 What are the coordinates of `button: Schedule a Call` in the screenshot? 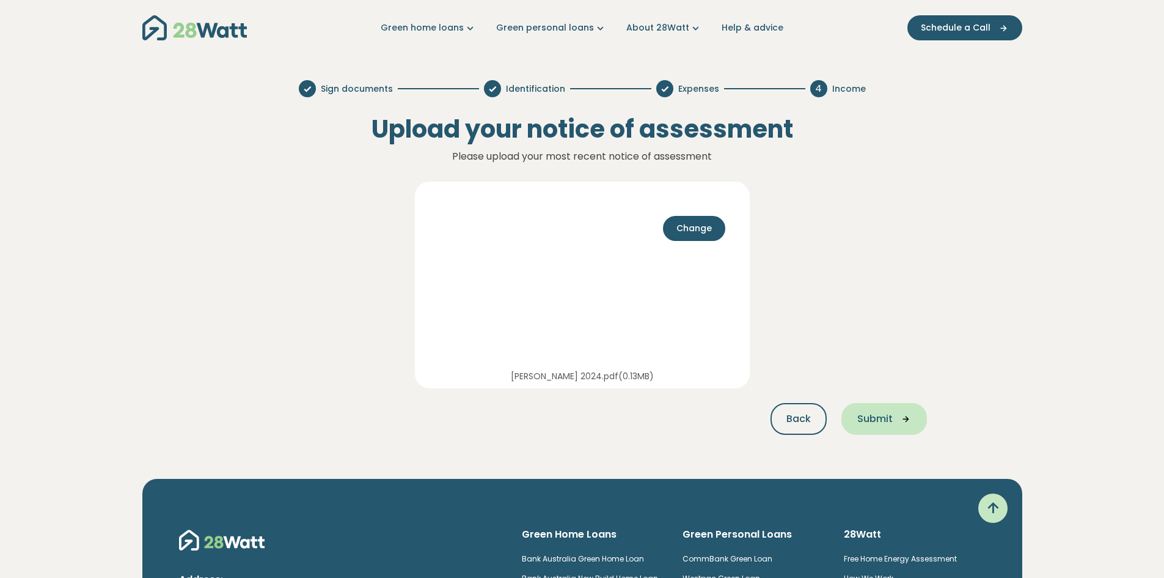 It's located at (965, 28).